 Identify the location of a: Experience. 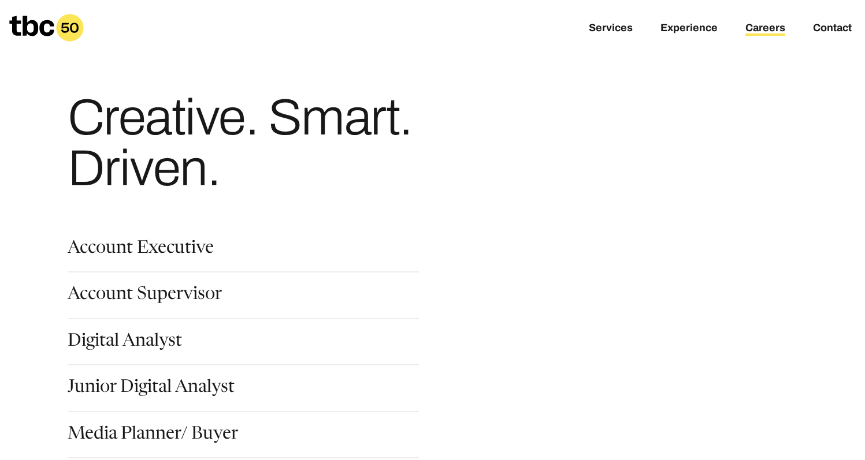
(689, 29).